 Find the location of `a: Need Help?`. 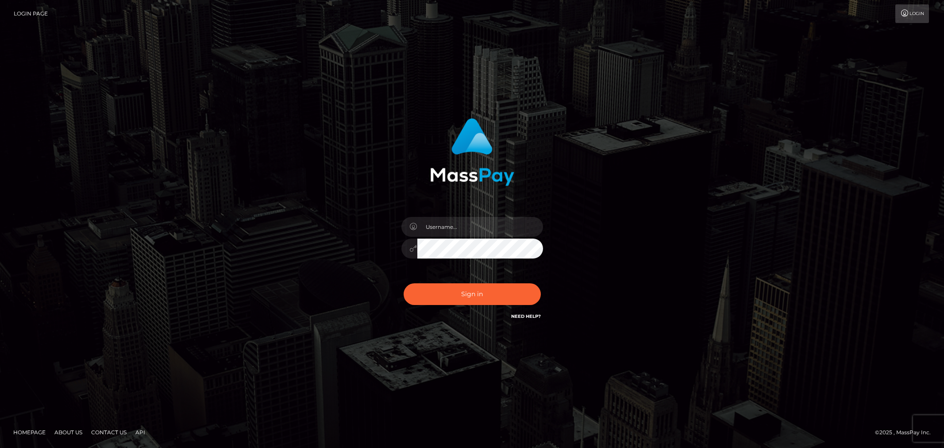

a: Need Help? is located at coordinates (526, 316).